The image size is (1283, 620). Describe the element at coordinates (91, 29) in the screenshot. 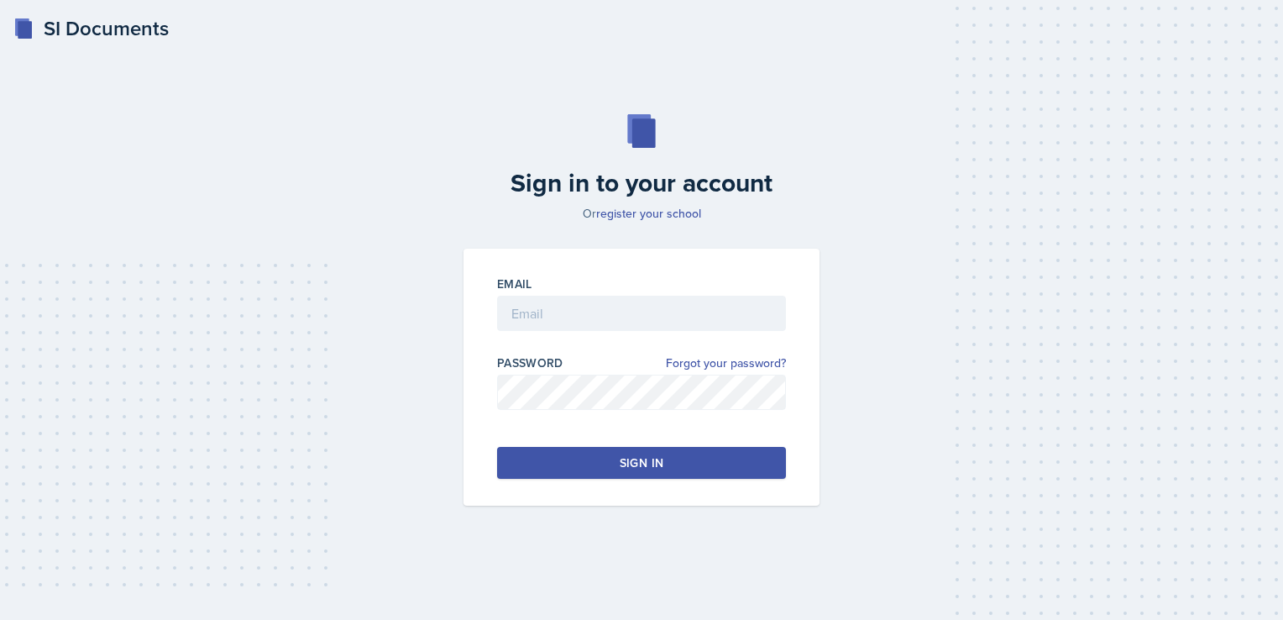

I see `a: SI Documents` at that location.